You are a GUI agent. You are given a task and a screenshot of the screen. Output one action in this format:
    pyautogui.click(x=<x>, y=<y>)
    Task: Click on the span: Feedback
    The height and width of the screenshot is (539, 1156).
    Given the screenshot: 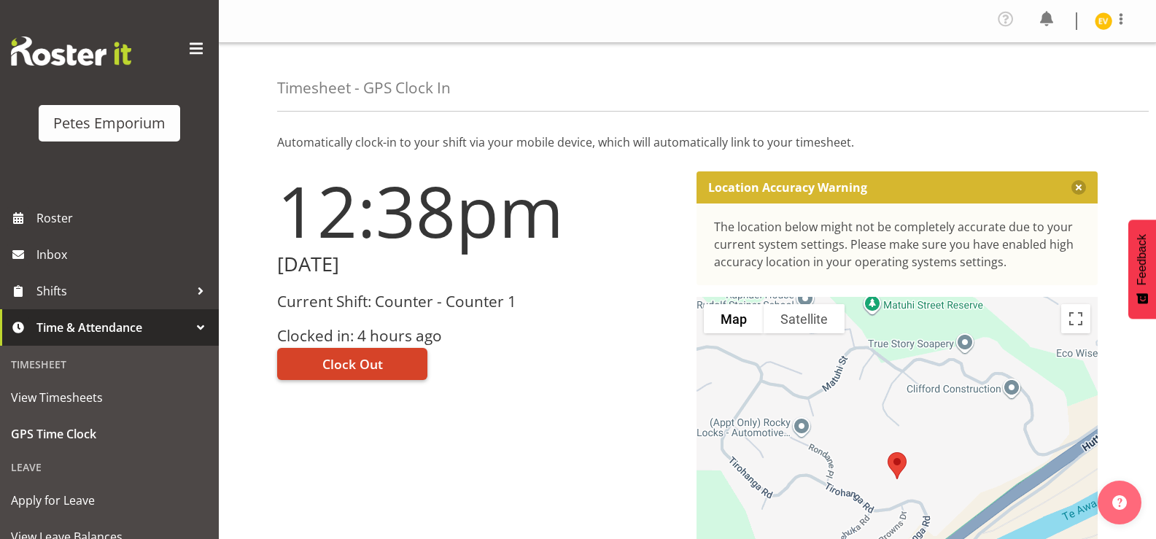 What is the action you would take?
    pyautogui.click(x=1142, y=260)
    